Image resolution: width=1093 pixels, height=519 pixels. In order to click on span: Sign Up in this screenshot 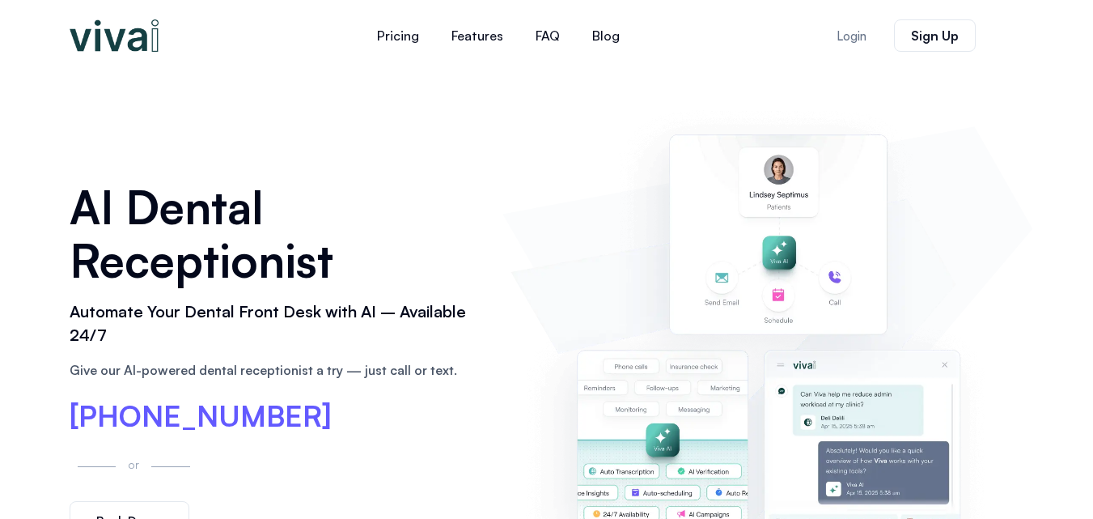, I will do `click(935, 36)`.